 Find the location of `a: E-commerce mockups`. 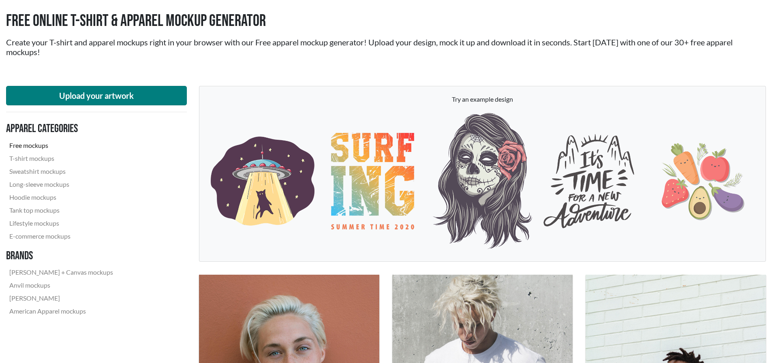

a: E-commerce mockups is located at coordinates (61, 236).